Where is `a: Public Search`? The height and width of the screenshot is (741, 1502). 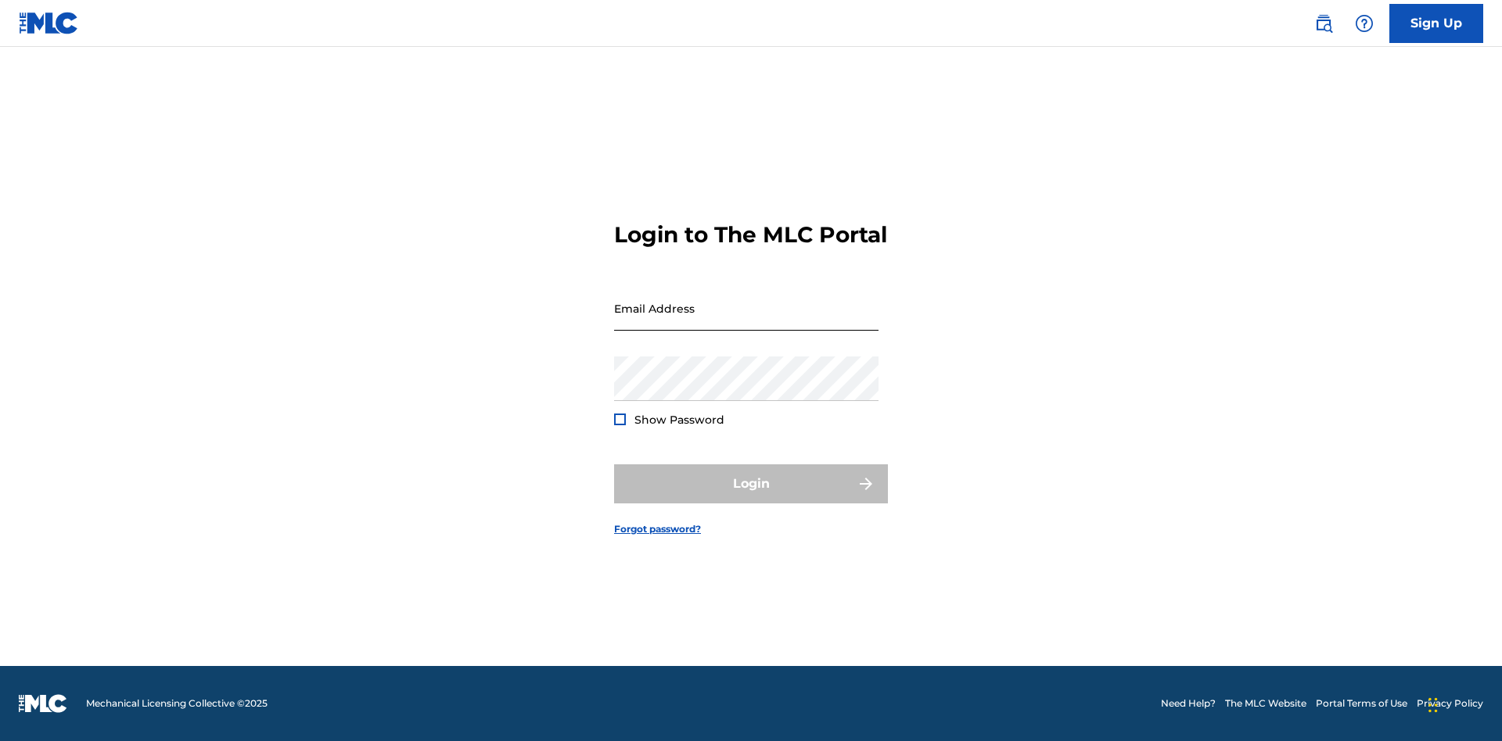
a: Public Search is located at coordinates (1323, 23).